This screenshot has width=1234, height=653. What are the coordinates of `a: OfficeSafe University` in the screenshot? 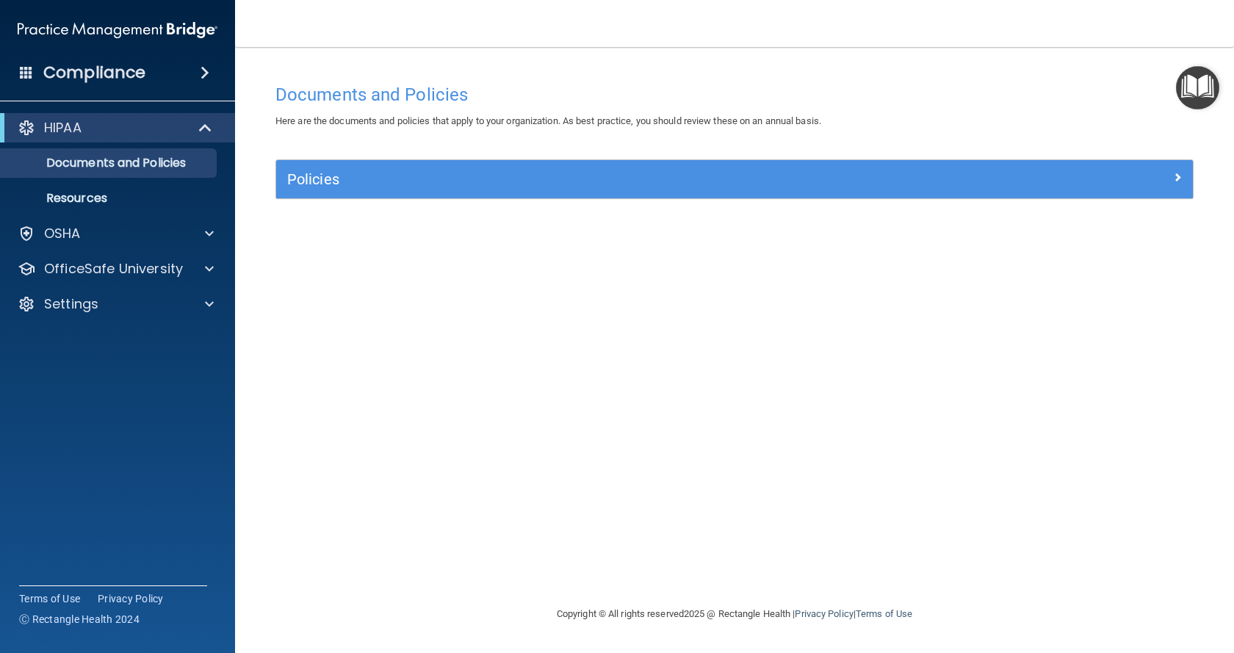 It's located at (115, 269).